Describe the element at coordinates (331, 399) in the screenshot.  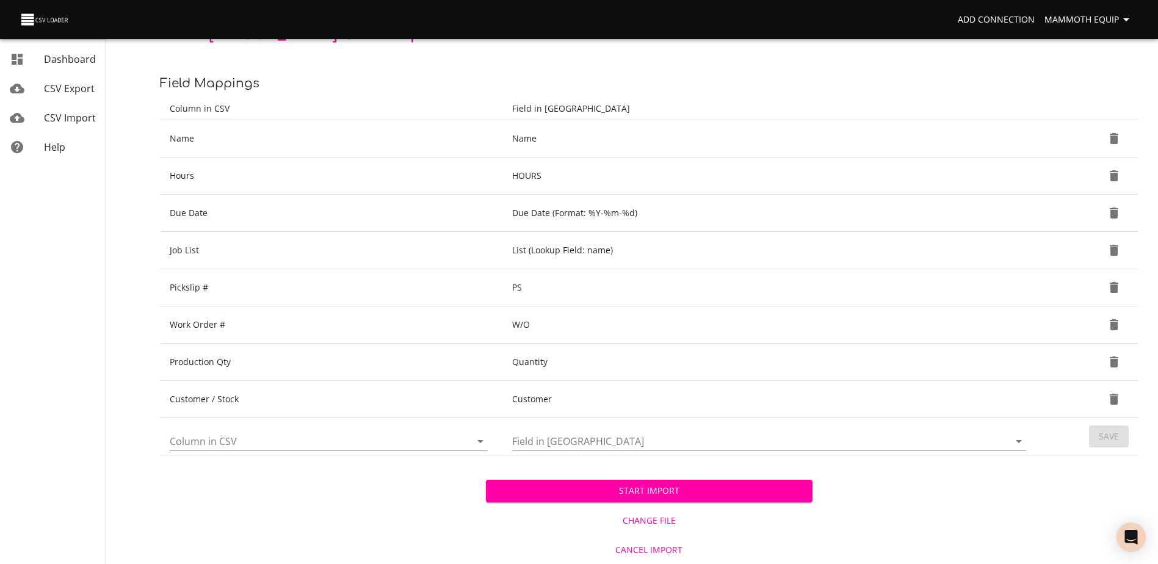
I see `td: Customer / Stock` at that location.